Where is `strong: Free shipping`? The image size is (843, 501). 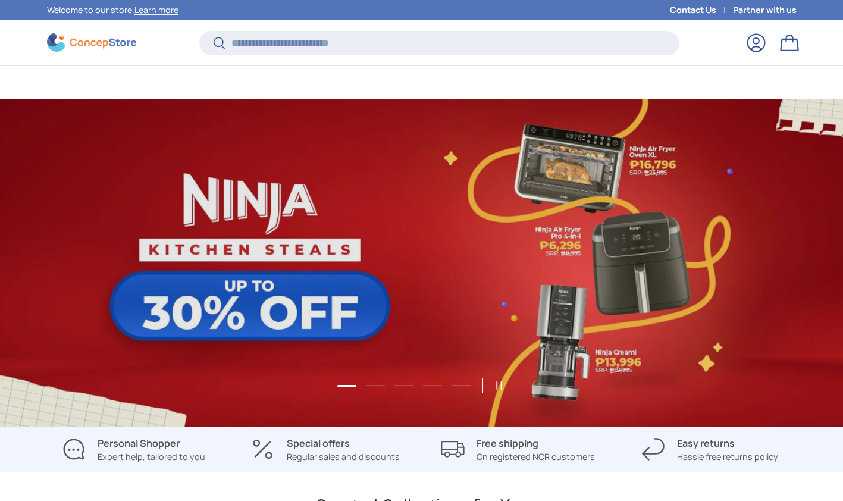 strong: Free shipping is located at coordinates (507, 443).